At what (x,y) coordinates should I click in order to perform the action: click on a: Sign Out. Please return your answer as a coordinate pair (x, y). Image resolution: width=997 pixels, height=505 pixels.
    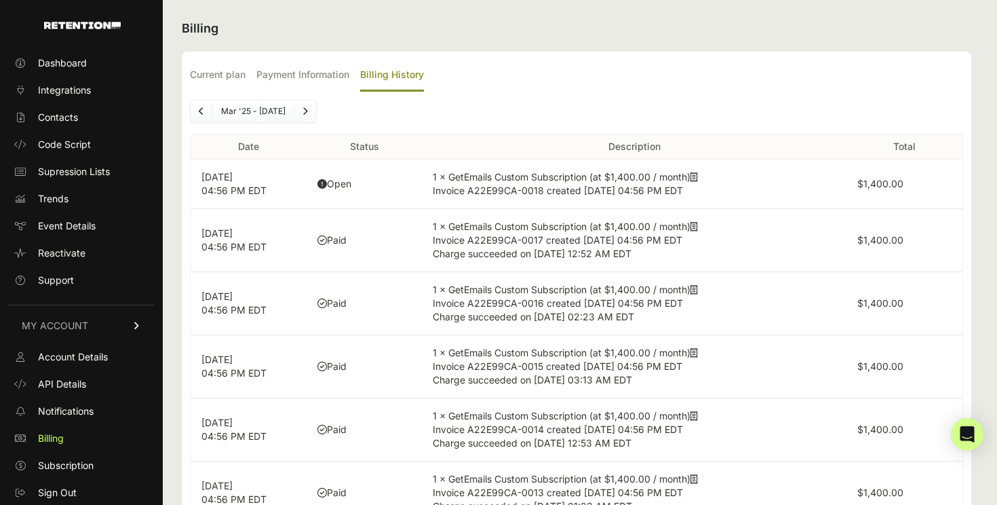
    Looking at the image, I should click on (81, 492).